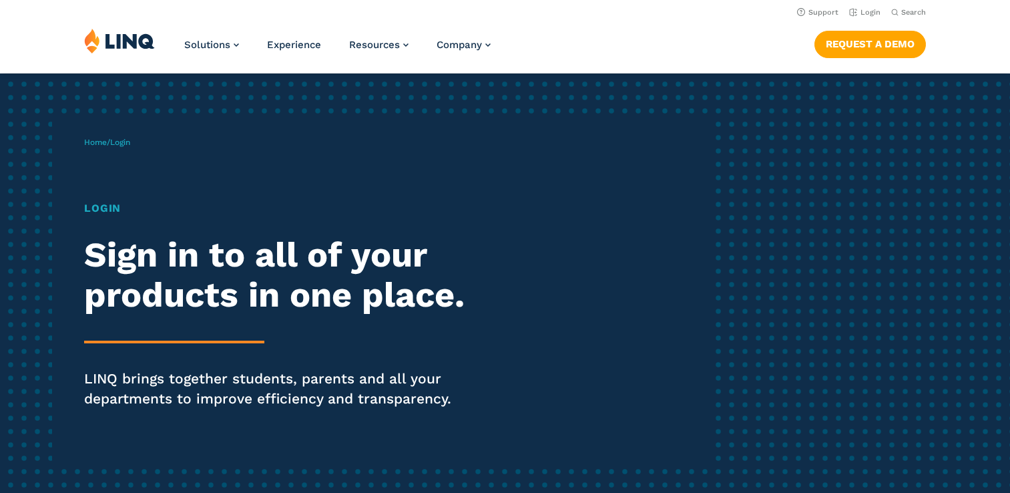 The width and height of the screenshot is (1010, 493). Describe the element at coordinates (865, 12) in the screenshot. I see `a: Login` at that location.